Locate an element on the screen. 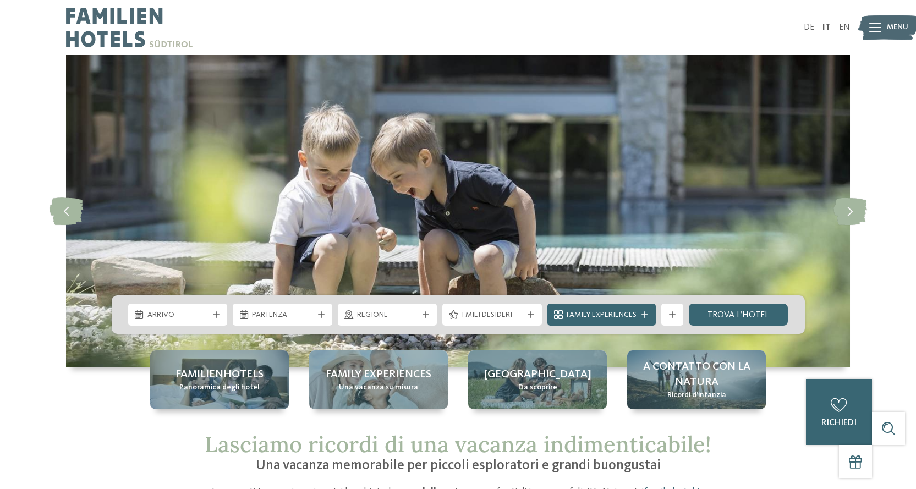 The image size is (916, 489). span: Arrivo is located at coordinates (178, 315).